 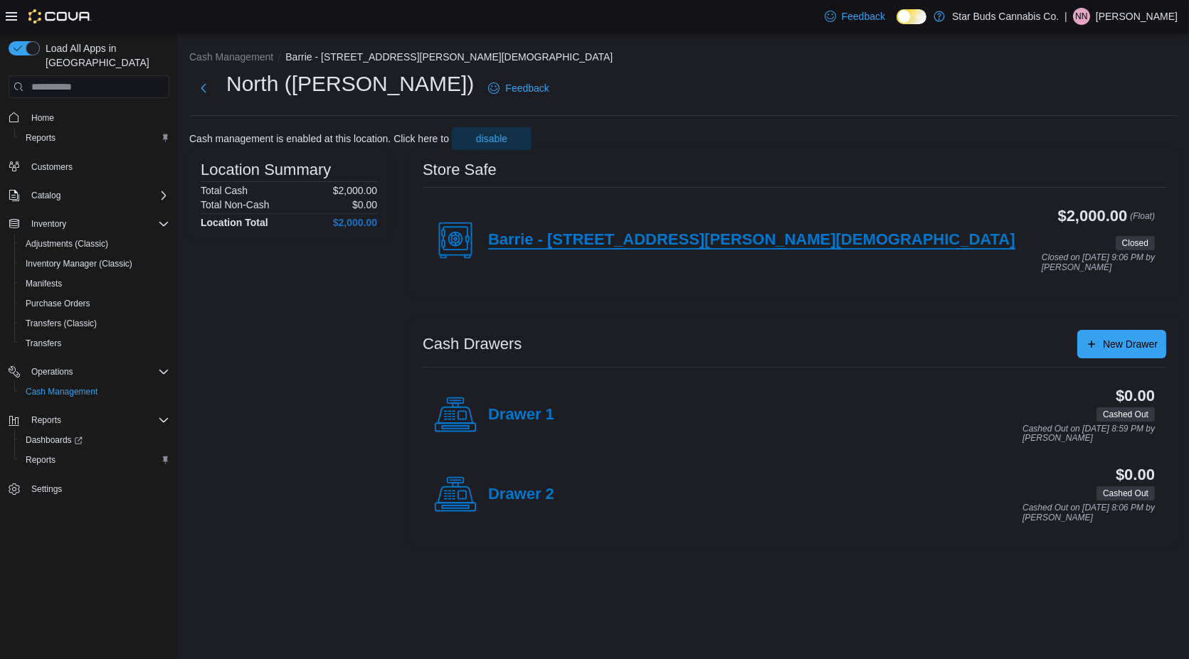 What do you see at coordinates (43, 344) in the screenshot?
I see `a: Transfers` at bounding box center [43, 344].